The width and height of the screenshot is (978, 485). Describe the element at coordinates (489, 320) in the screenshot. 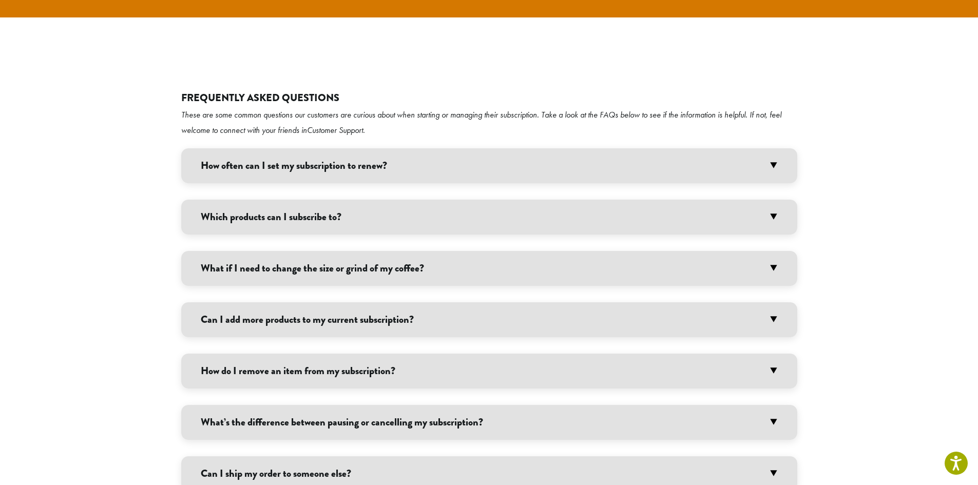

I see `h3: Can I add more products to my current subscription?` at that location.